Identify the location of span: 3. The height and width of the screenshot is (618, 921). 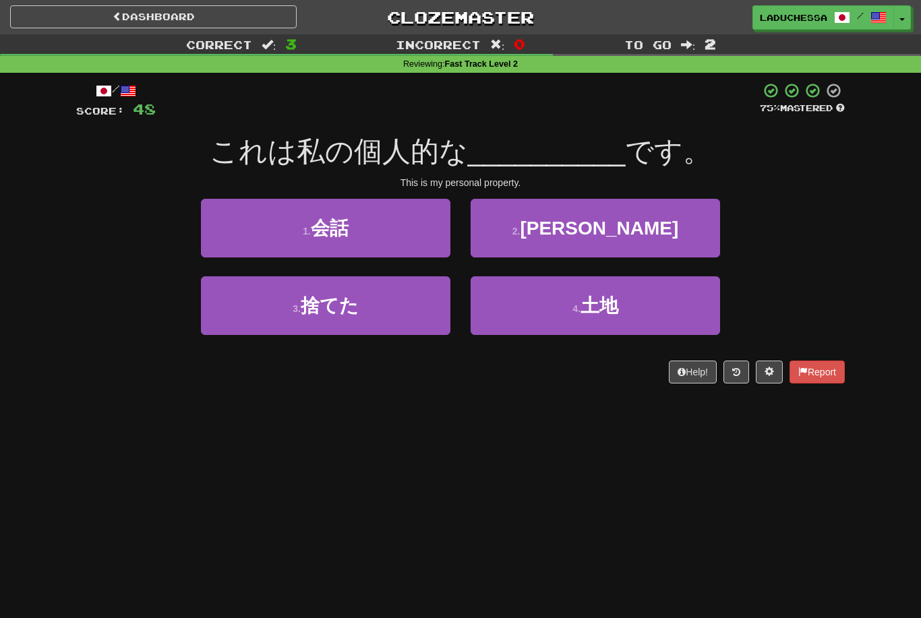
(291, 44).